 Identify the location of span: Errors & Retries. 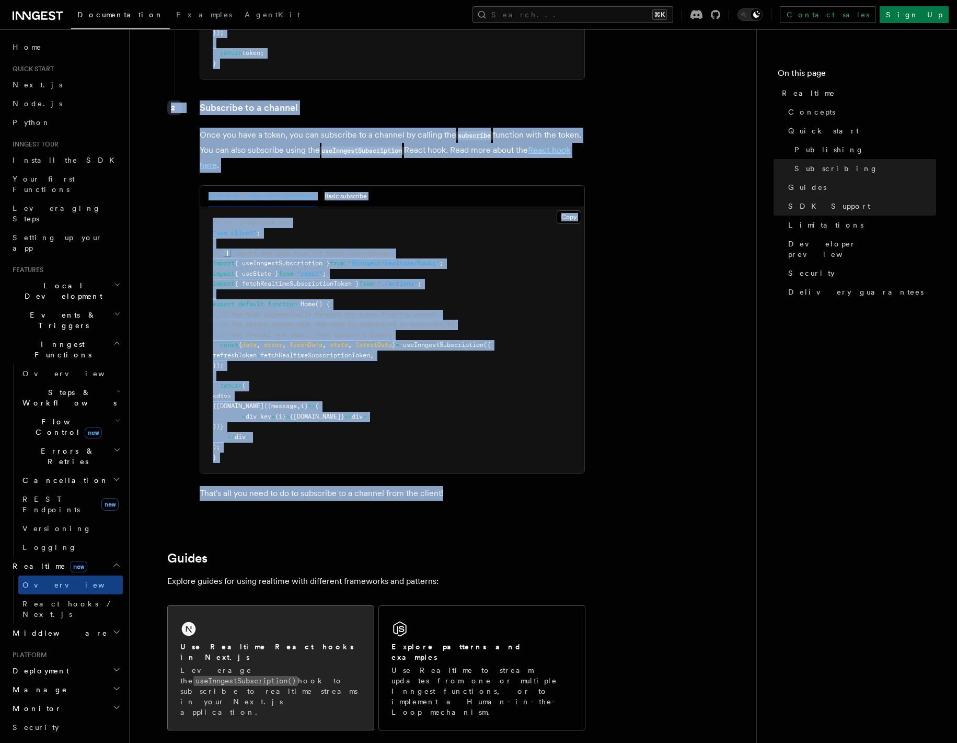
(66, 456).